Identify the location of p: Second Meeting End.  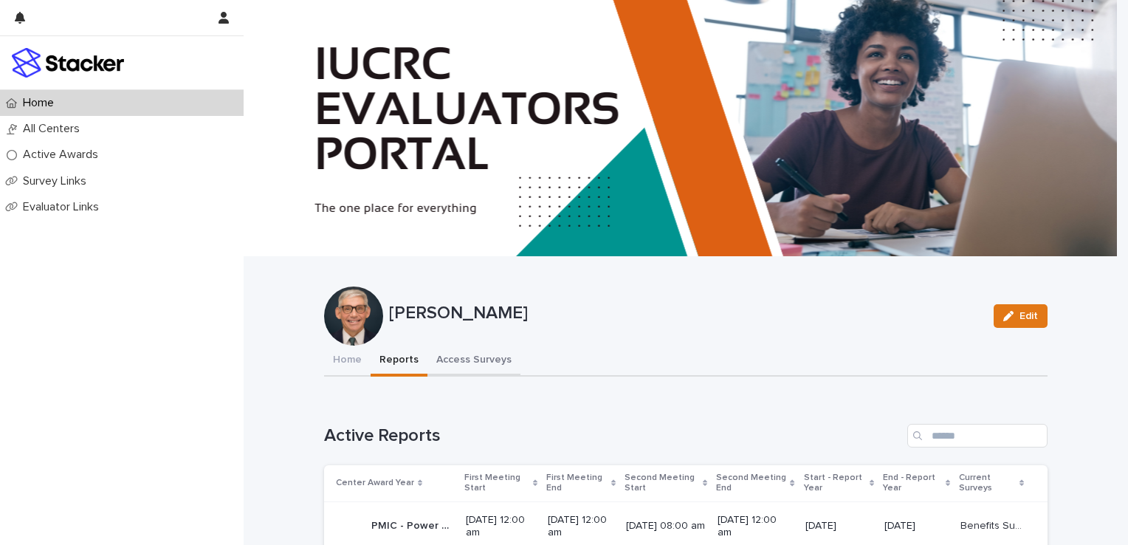
(751, 483).